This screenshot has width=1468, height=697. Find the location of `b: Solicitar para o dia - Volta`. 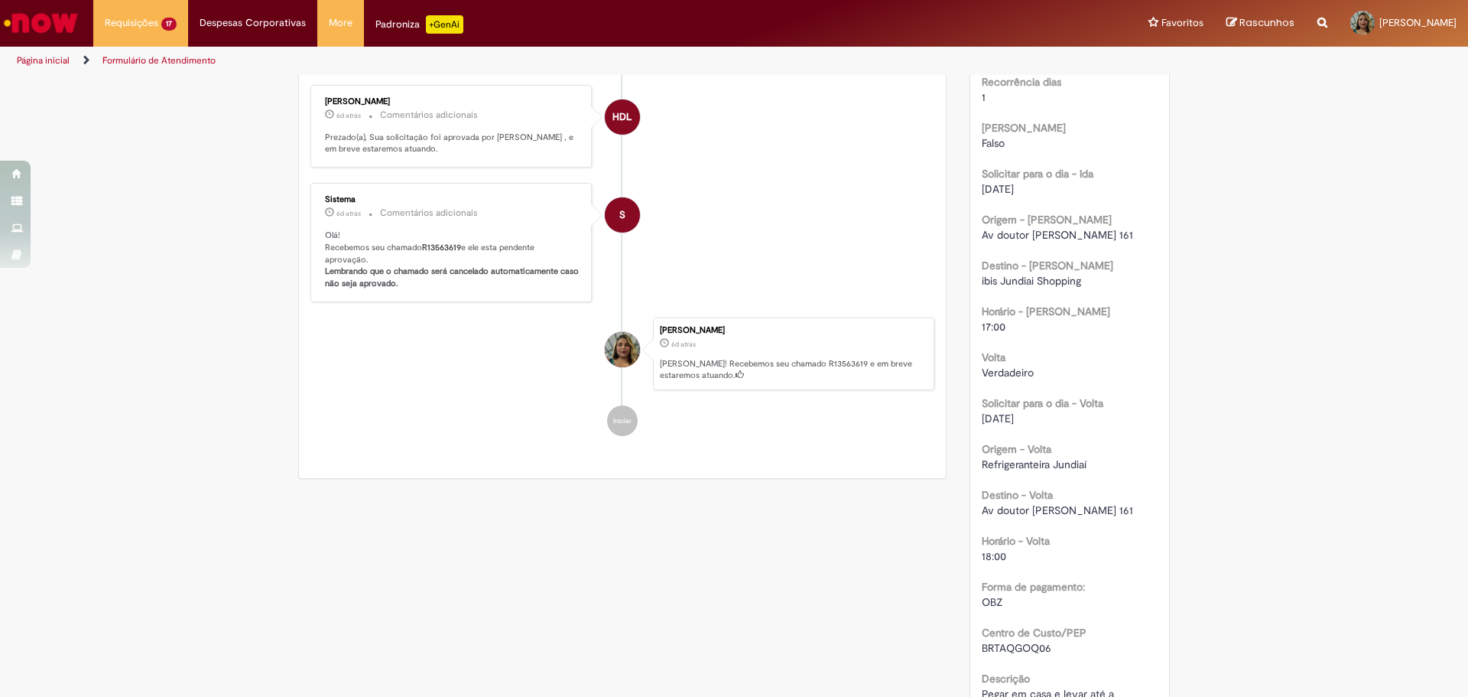

b: Solicitar para o dia - Volta is located at coordinates (1042, 403).